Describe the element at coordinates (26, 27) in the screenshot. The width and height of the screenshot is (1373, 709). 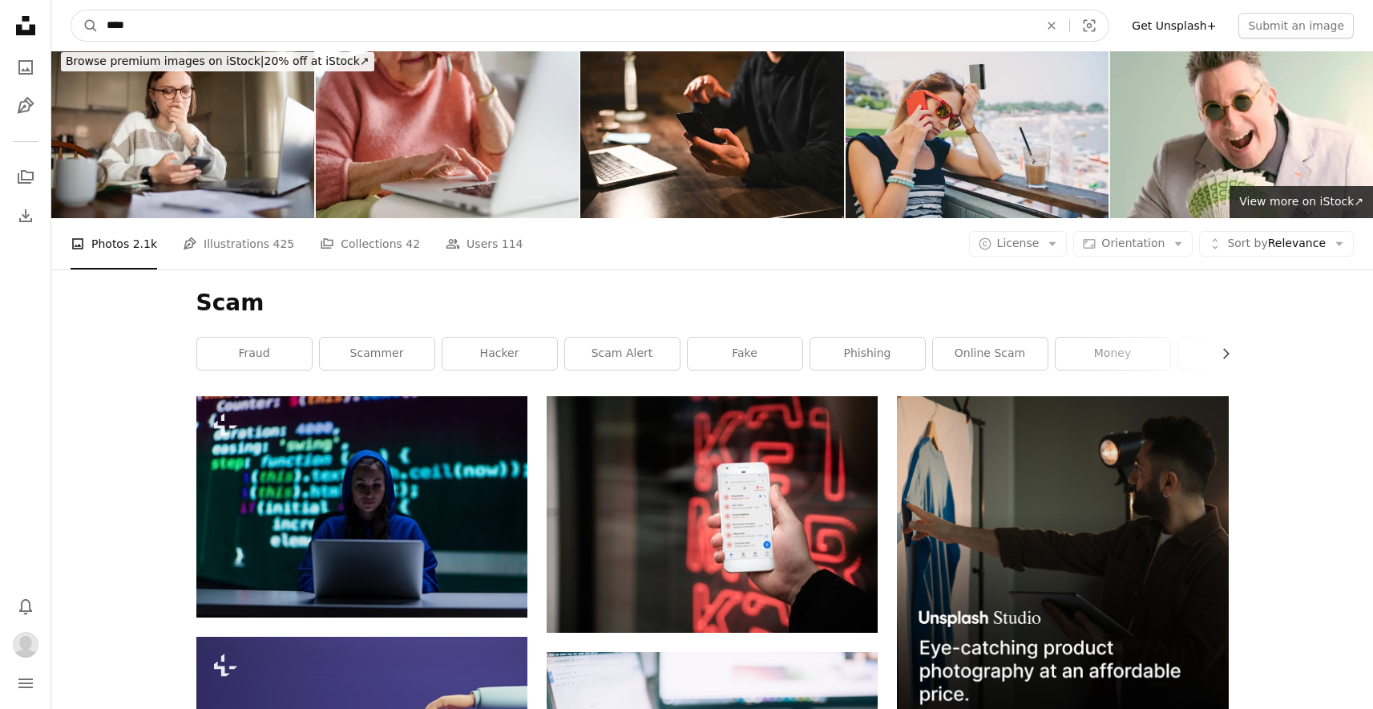
I see `a: Home — Unsplash` at that location.